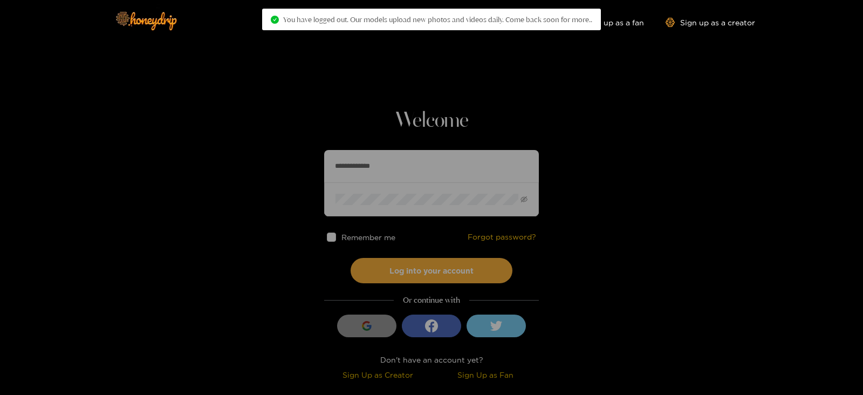 The width and height of the screenshot is (863, 395). What do you see at coordinates (432, 300) in the screenshot?
I see `div: Or continue with` at bounding box center [432, 300].